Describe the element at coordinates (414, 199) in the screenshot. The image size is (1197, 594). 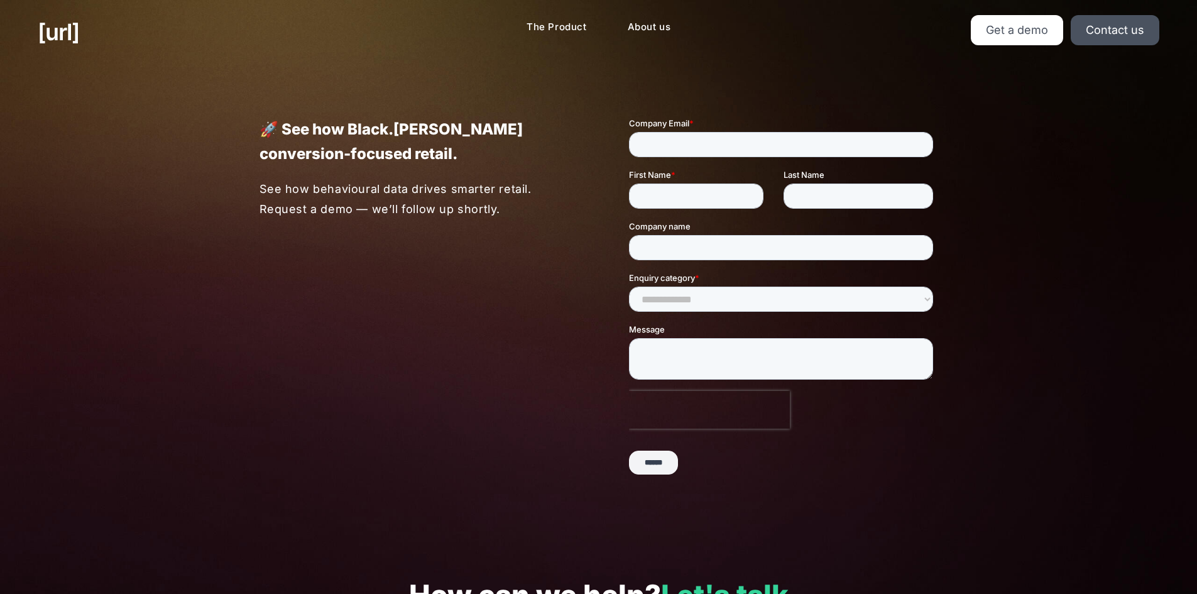
I see `p: See how behavioural data drives smarter retail. Request a demo — we’ll follow up shortly.` at that location.